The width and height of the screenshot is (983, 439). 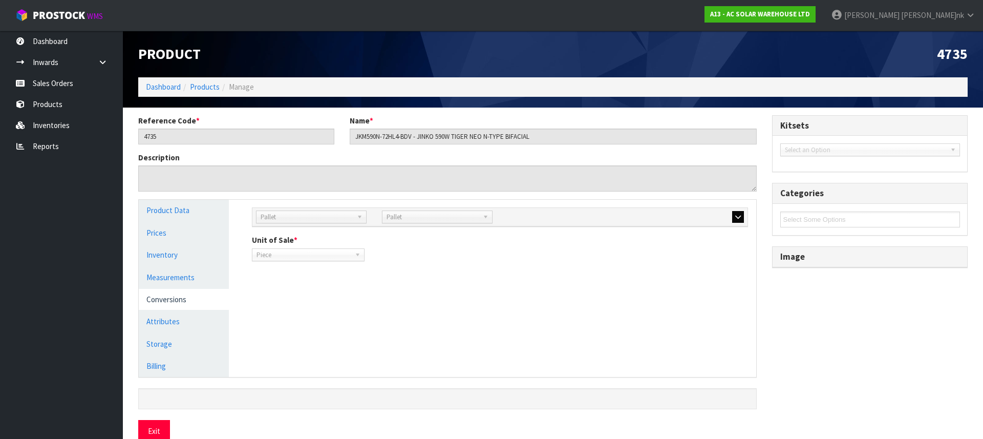 I want to click on small: WMS, so click(x=95, y=16).